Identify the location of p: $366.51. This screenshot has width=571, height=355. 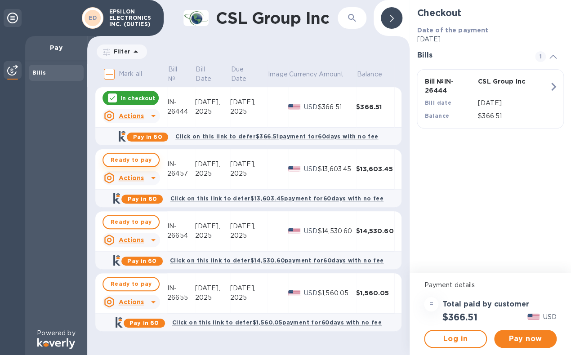
(513, 116).